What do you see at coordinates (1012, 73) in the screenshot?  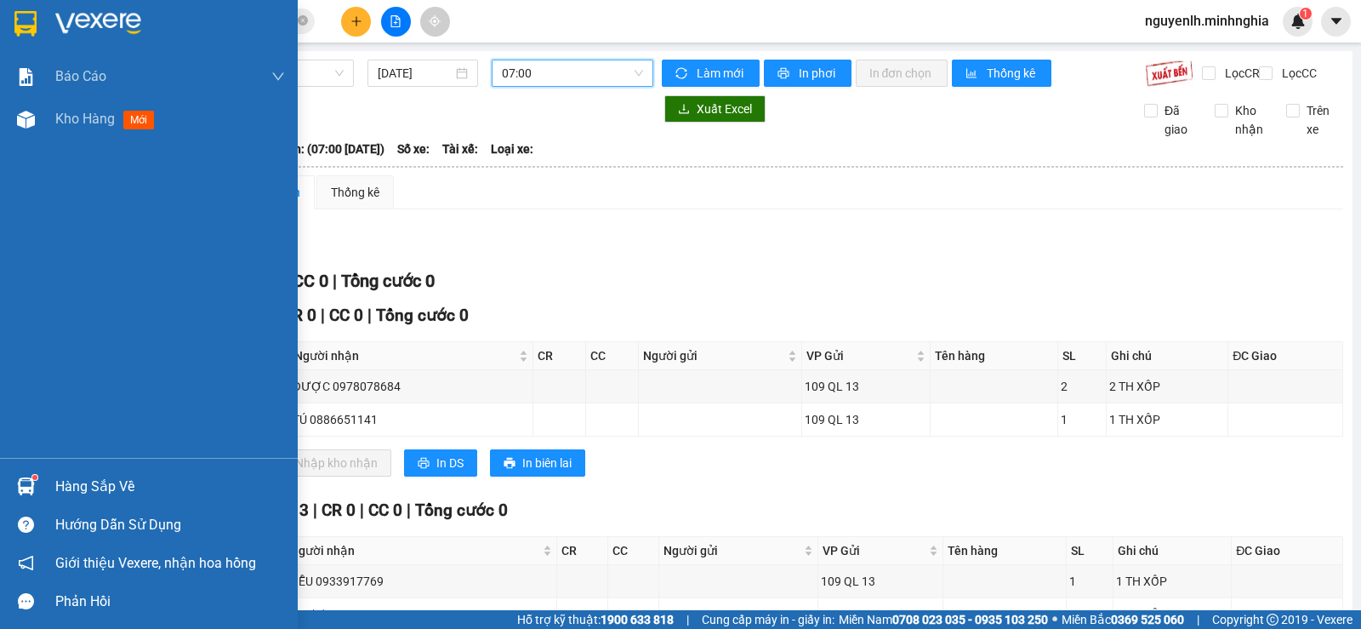 I see `span: Thống kê` at bounding box center [1012, 73].